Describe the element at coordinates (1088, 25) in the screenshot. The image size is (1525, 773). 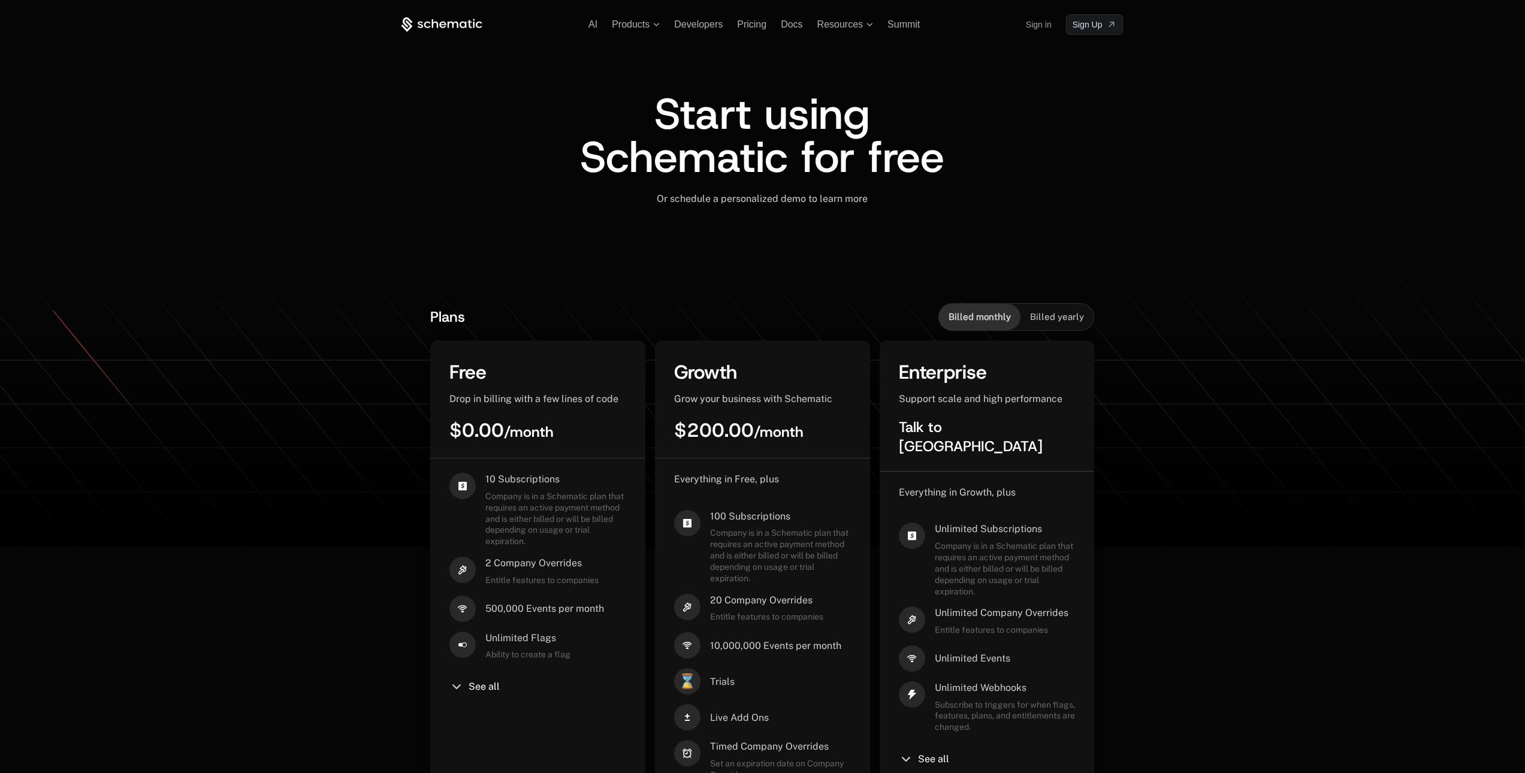
I see `span: Sign Up` at that location.